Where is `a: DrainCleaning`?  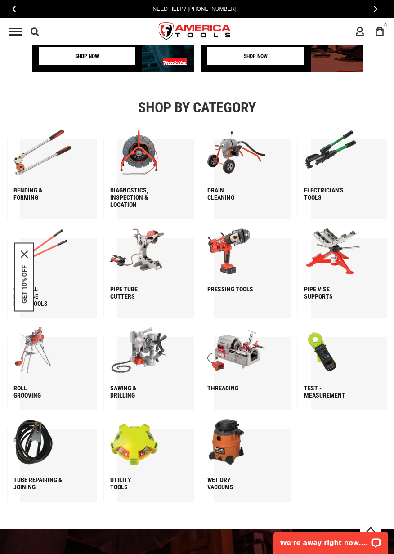 a: DrainCleaning is located at coordinates (248, 165).